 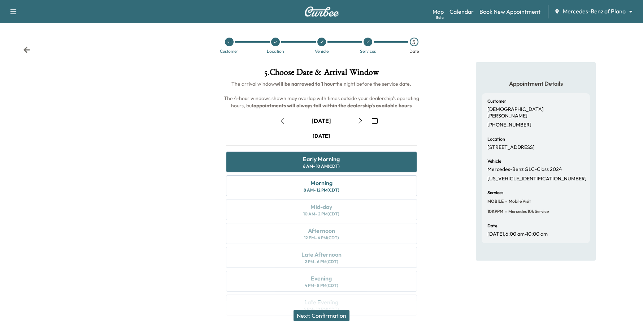 What do you see at coordinates (462, 12) in the screenshot?
I see `a: Calendar` at bounding box center [462, 12].